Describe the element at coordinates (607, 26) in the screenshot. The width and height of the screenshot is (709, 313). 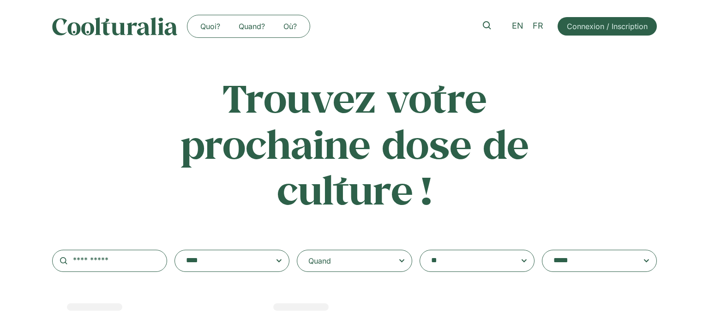
I see `span: Connexion / Inscription` at that location.